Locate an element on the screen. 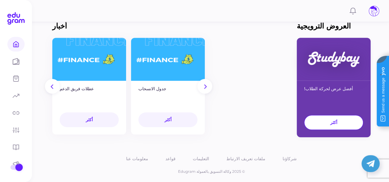  font: العروض الترويجية is located at coordinates (323, 26).